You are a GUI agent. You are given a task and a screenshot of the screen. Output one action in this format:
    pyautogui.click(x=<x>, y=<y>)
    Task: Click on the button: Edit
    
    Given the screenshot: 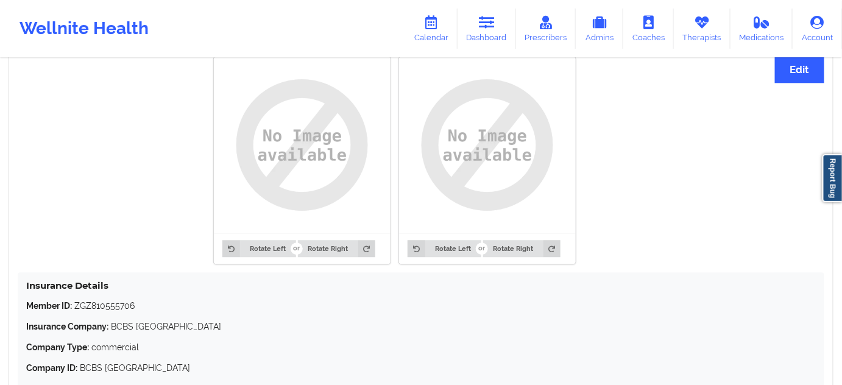 What is the action you would take?
    pyautogui.click(x=799, y=69)
    